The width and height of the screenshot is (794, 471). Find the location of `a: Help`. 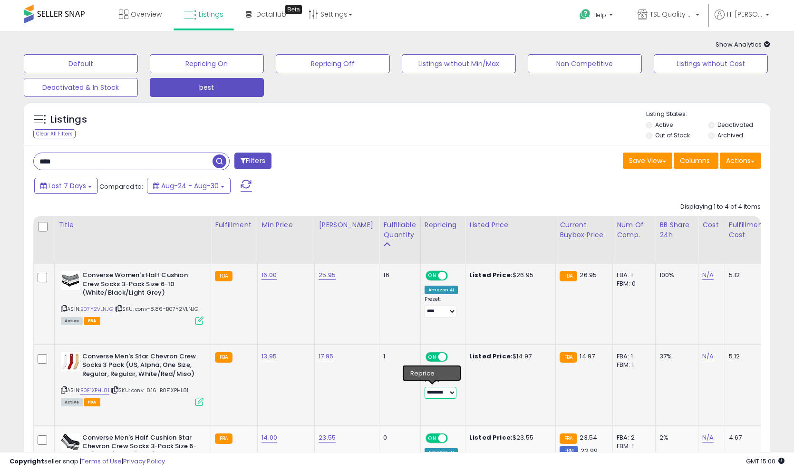

a: Help is located at coordinates (597, 16).